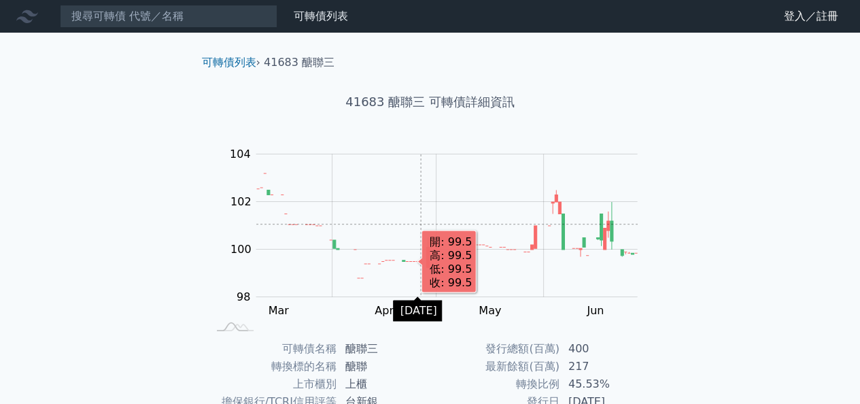  Describe the element at coordinates (169, 16) in the screenshot. I see `input: 搜尋可轉債 代號／名稱` at that location.